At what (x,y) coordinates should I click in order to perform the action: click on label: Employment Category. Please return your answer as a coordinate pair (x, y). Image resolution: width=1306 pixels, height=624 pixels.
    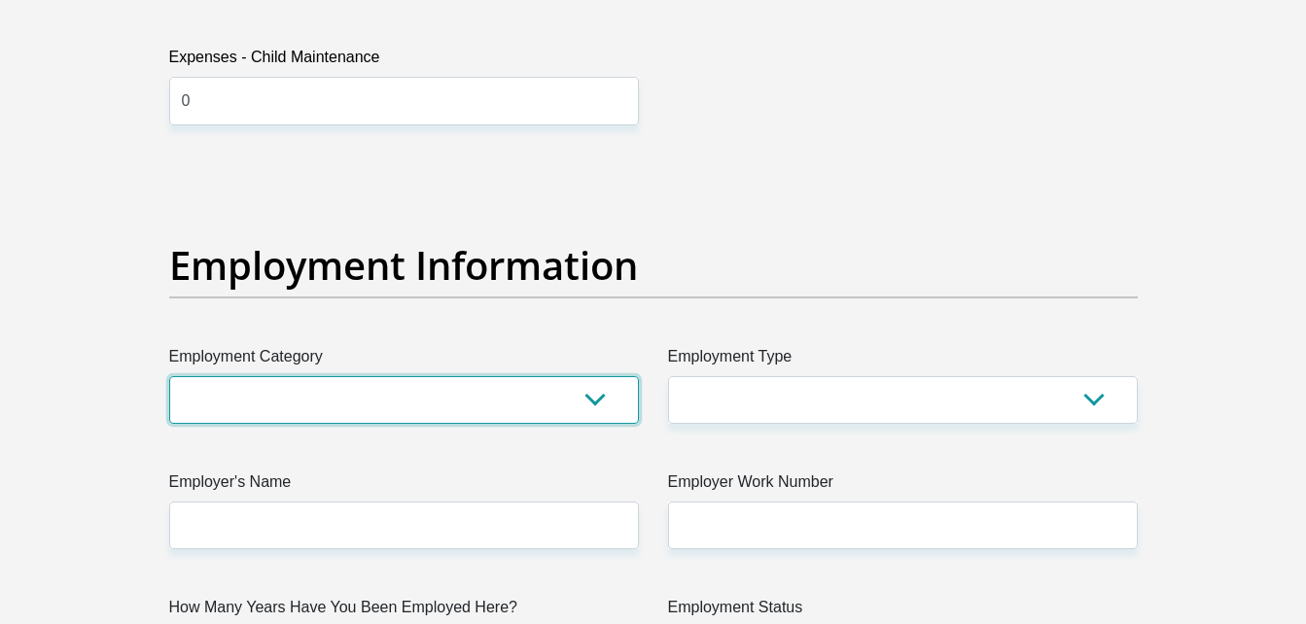
    Looking at the image, I should click on (404, 361).